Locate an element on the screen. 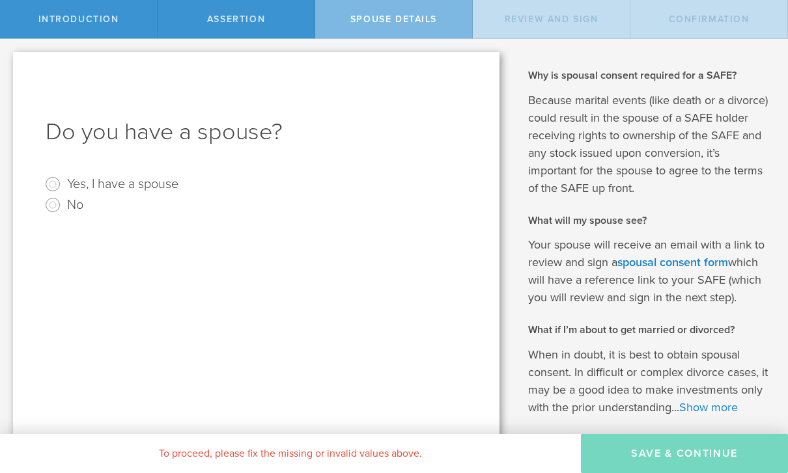  span: Spouse Details is located at coordinates (393, 19).